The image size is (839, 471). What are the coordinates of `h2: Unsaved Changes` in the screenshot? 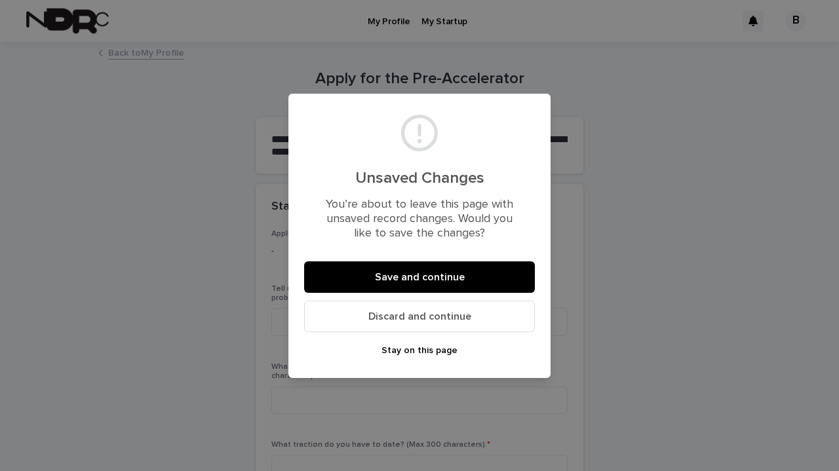 It's located at (419, 178).